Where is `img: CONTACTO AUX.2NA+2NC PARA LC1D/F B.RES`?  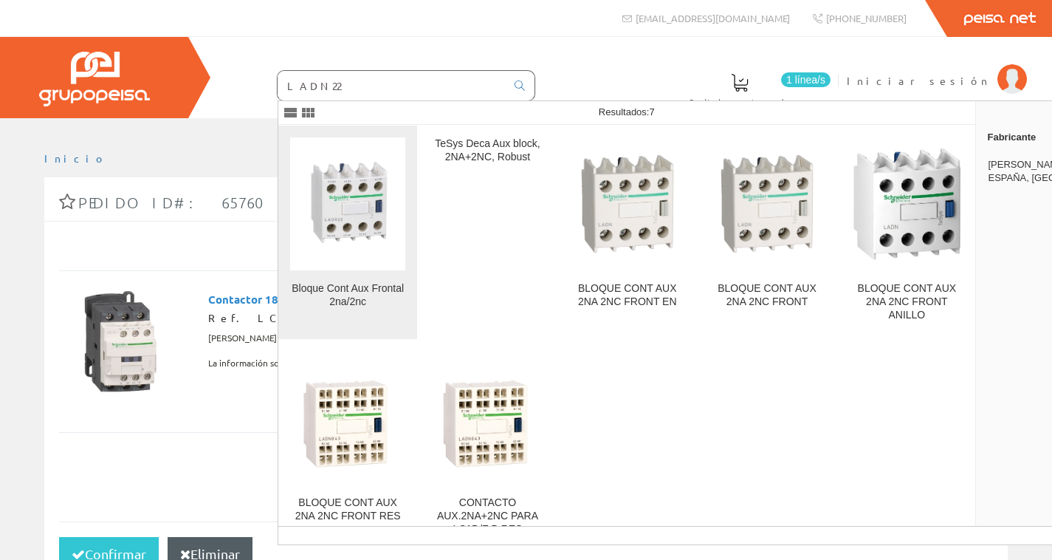 img: CONTACTO AUX.2NA+2NC PARA LC1D/F B.RES is located at coordinates (487, 418).